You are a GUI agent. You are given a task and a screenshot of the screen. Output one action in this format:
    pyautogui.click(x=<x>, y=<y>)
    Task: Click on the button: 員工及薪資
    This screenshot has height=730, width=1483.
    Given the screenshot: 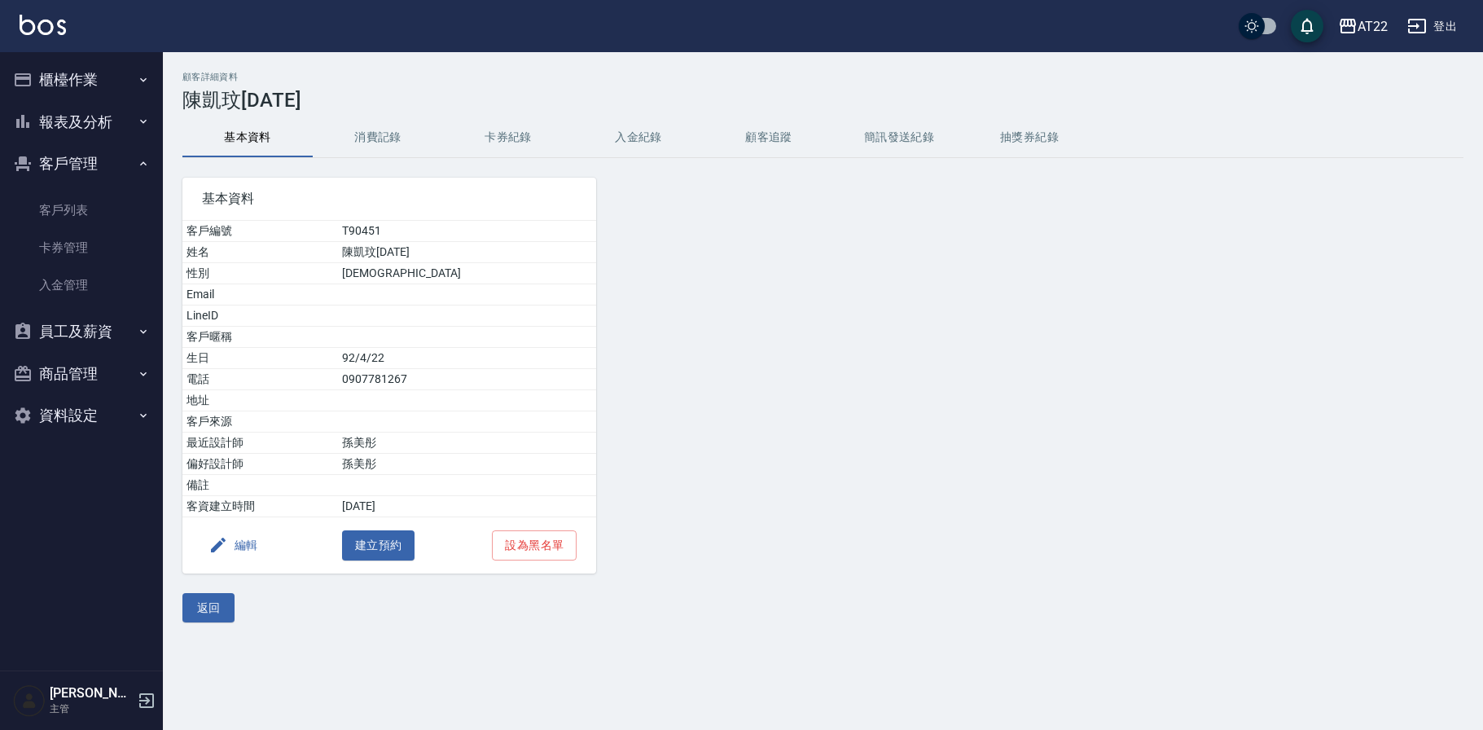 What is the action you would take?
    pyautogui.click(x=81, y=331)
    